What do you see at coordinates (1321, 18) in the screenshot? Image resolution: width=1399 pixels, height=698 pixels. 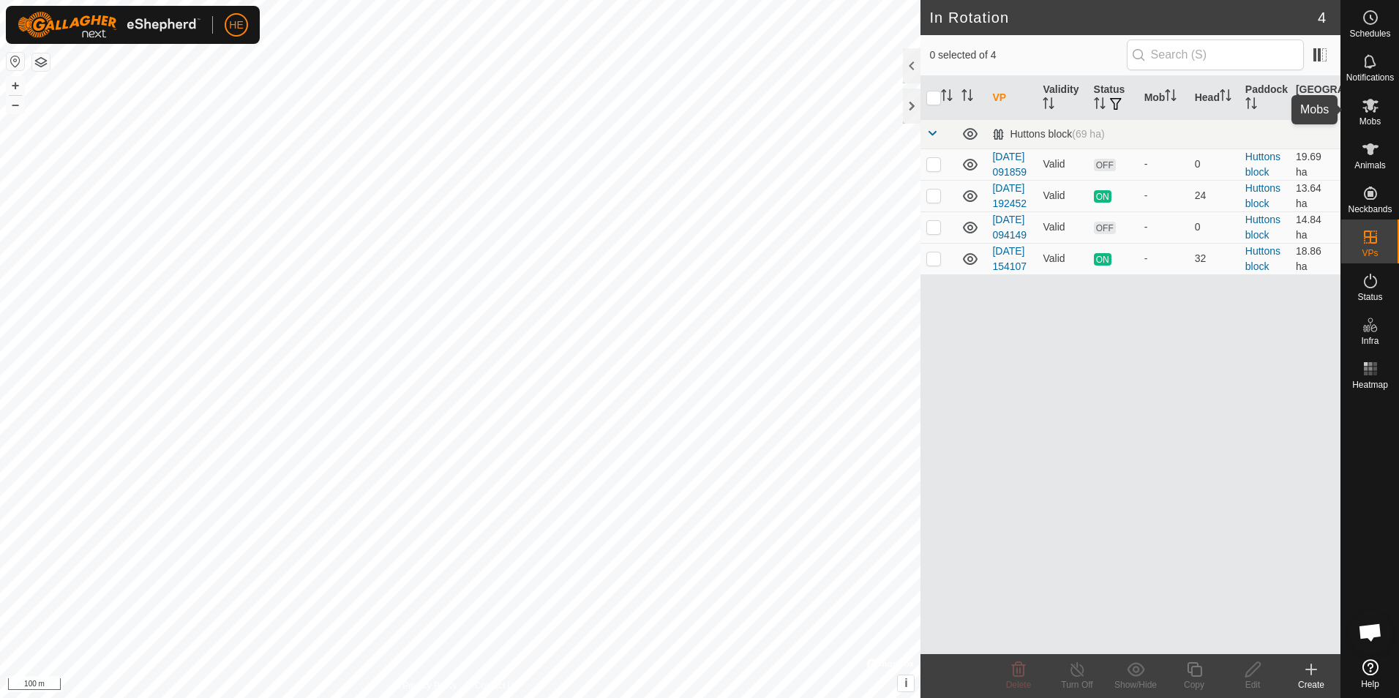 I see `span: 4` at bounding box center [1321, 18].